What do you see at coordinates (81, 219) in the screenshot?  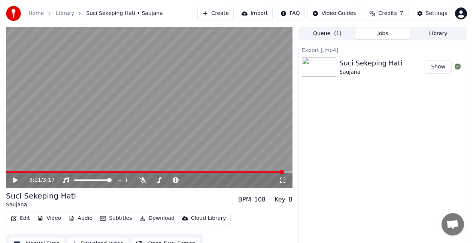 I see `button: Audio` at bounding box center [81, 219].